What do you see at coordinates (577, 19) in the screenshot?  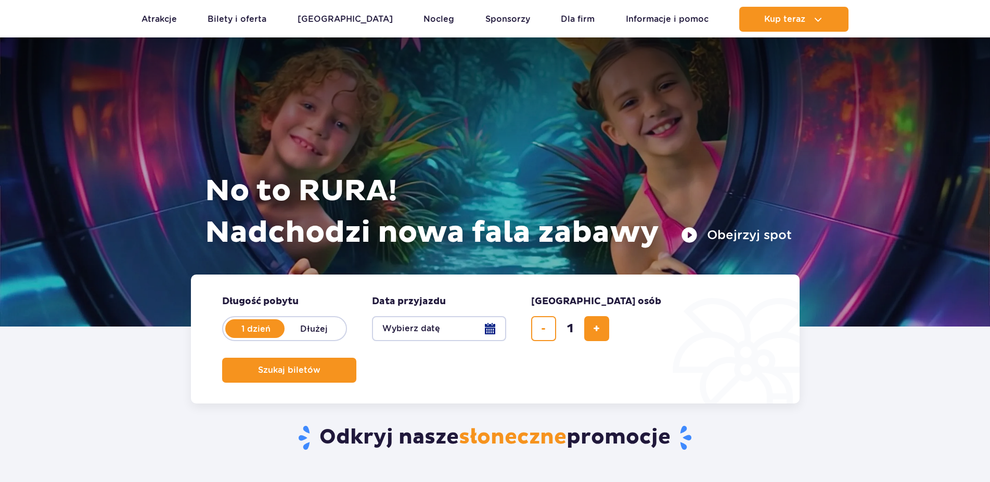 I see `a: Dla firm` at bounding box center [577, 19].